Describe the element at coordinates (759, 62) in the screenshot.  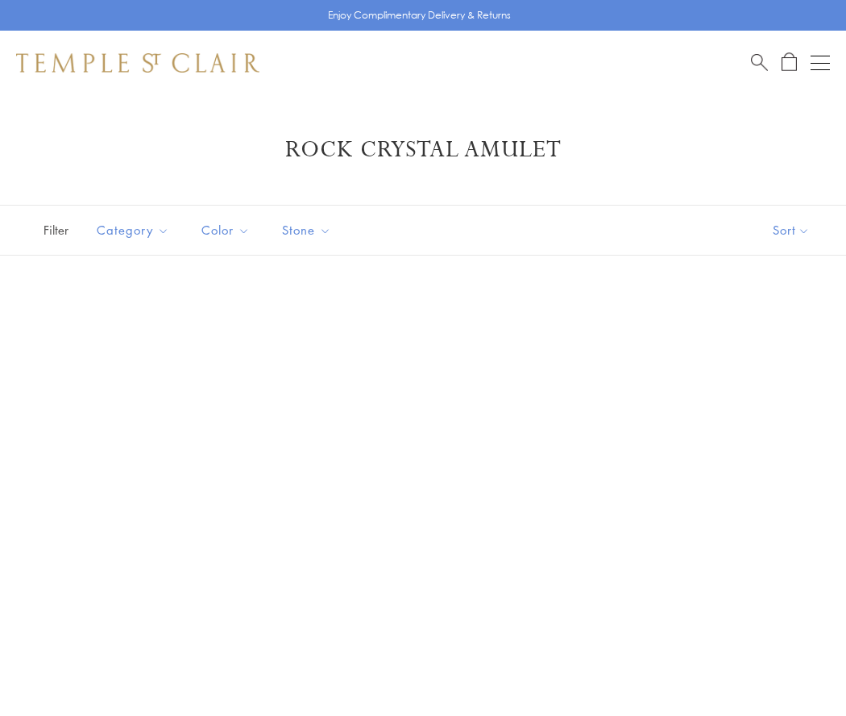
I see `a: Search` at that location.